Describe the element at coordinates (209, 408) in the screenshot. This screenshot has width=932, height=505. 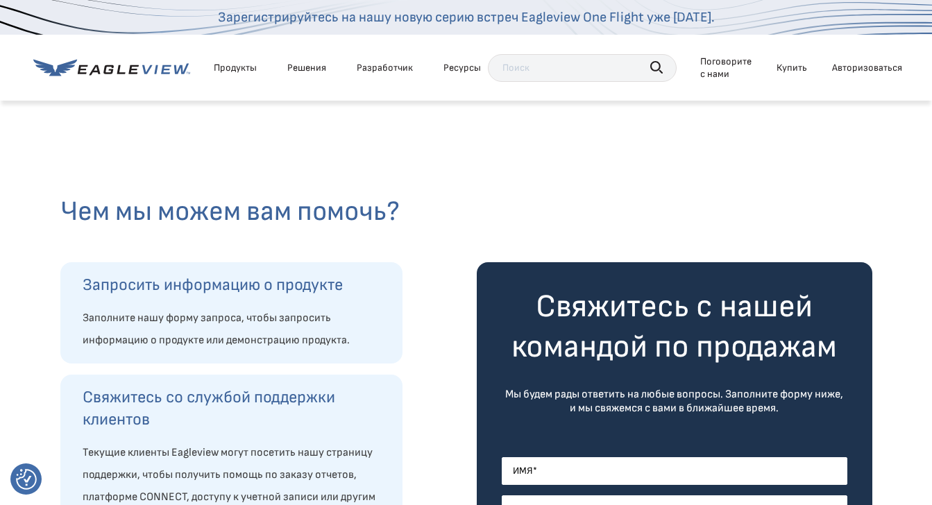
I see `font: Свяжитесь со службой поддержки клиентов` at that location.